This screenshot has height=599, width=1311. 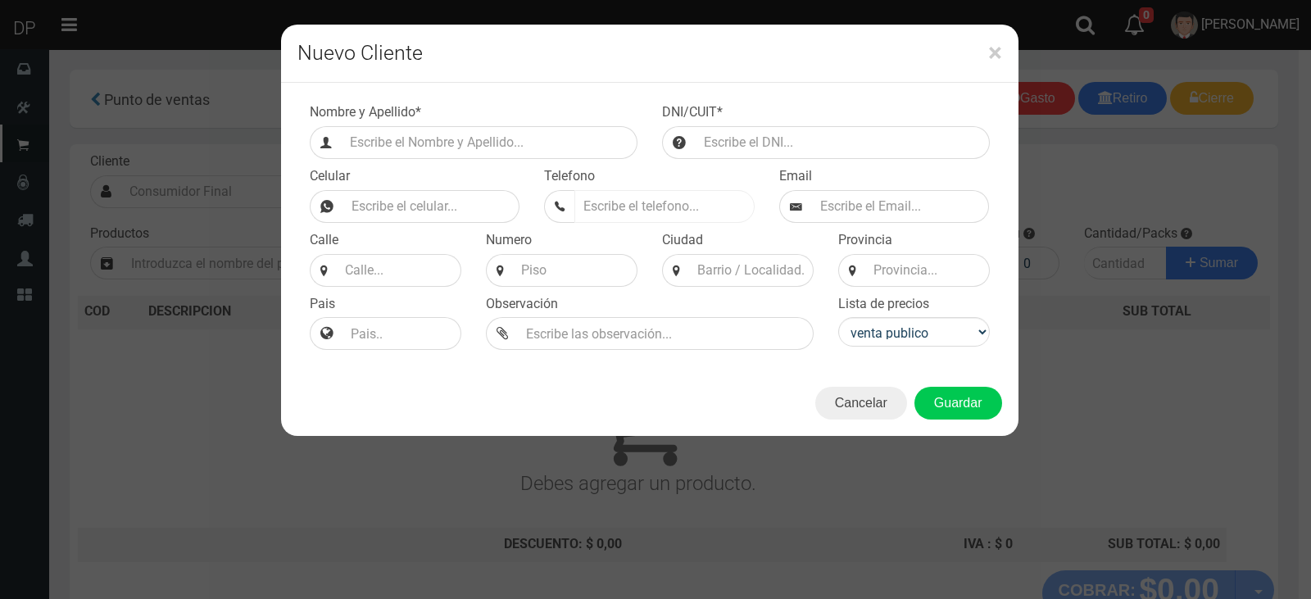 I want to click on label: Provincia, so click(x=865, y=240).